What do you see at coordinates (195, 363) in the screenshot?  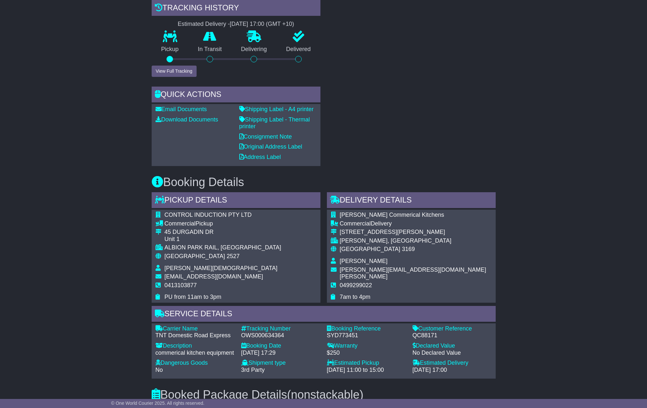 I see `div: Dangerous Goods` at bounding box center [195, 363].